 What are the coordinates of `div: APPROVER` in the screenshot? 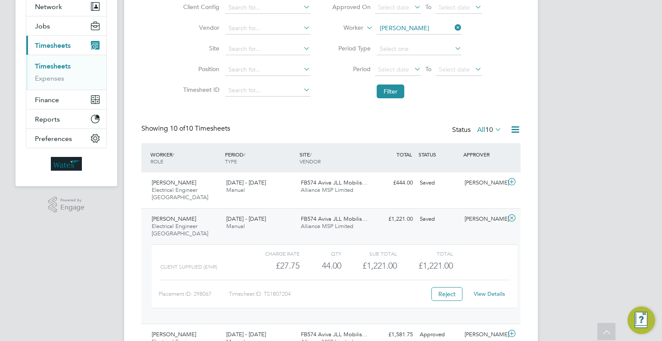 It's located at (484, 154).